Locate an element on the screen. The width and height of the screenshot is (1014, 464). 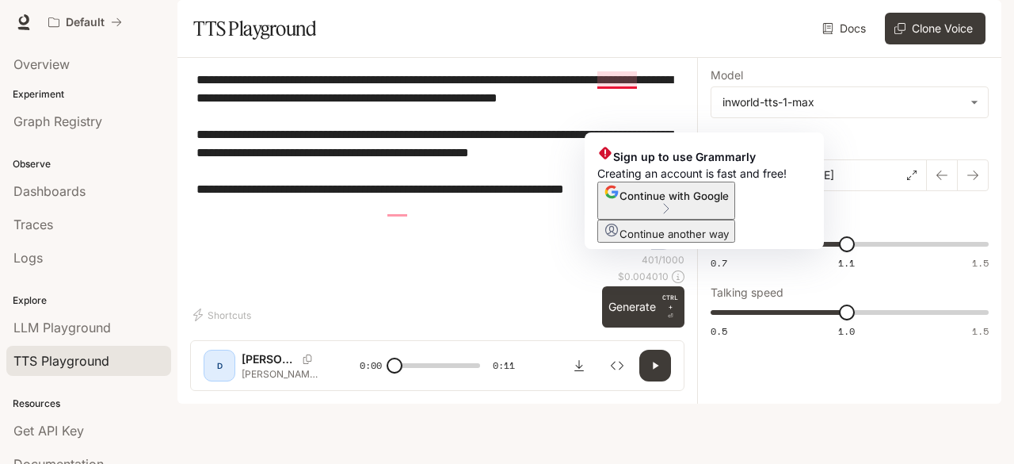
a: Docs is located at coordinates (845, 29).